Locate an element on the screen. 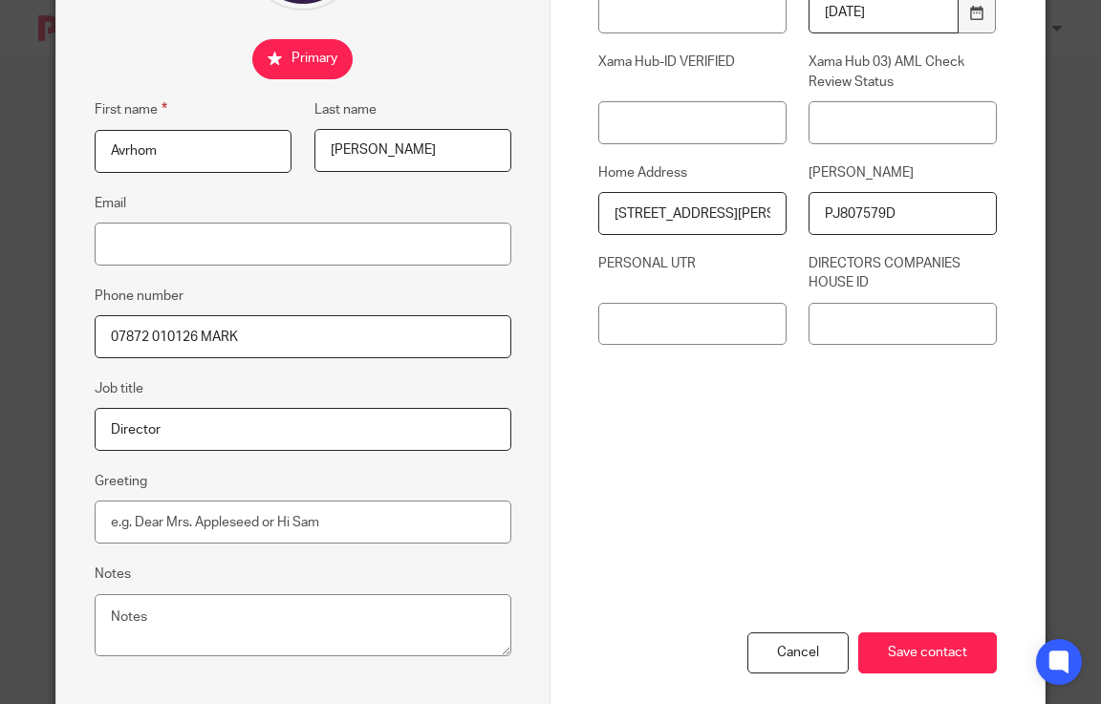  label: DIRECTORS COMPANIES HOUSE ID is located at coordinates (902, 273).